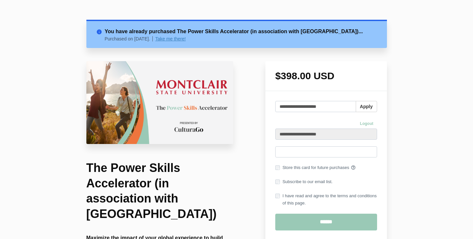  What do you see at coordinates (278, 168) in the screenshot?
I see `input: Store this card for future purchases` at bounding box center [278, 168].